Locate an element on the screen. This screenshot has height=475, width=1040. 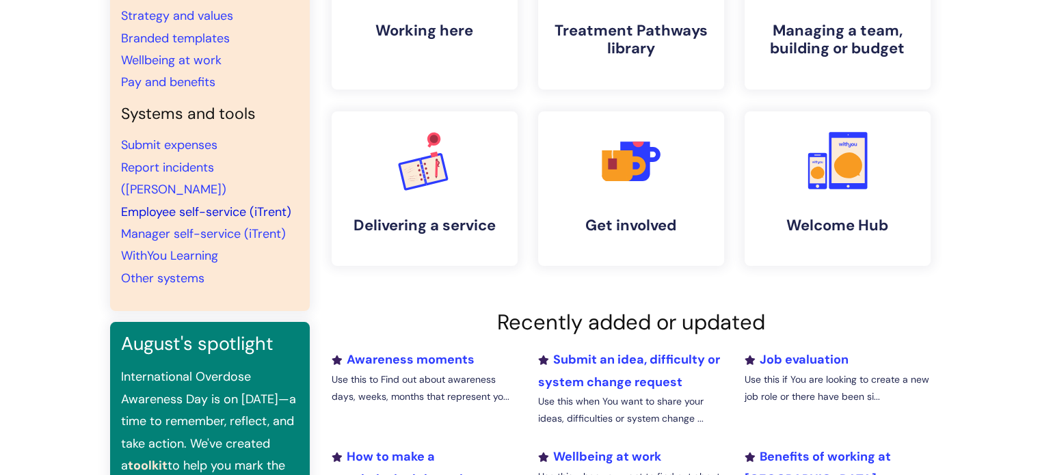
a: Strategy and values is located at coordinates (177, 16).